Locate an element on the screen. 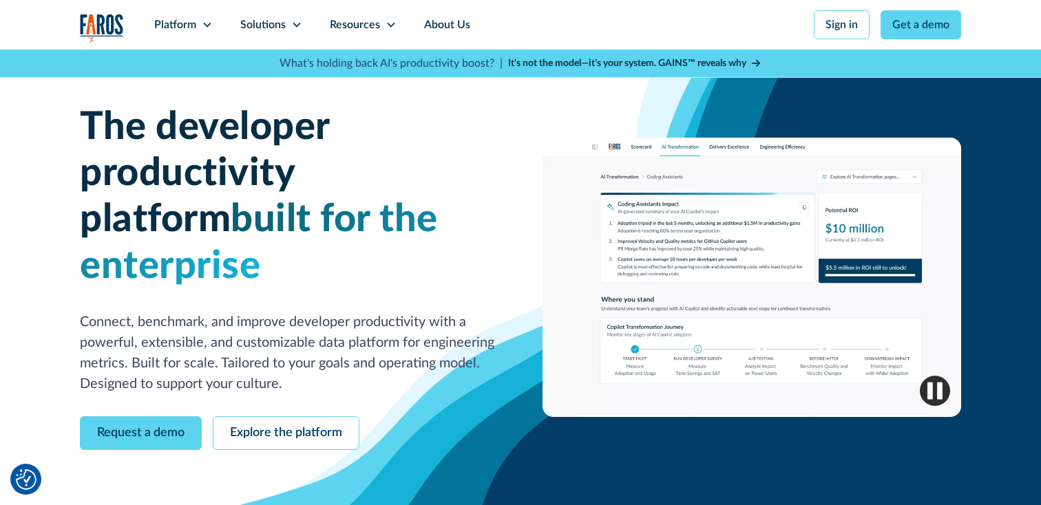 This screenshot has height=505, width=1041. a: Get a demo is located at coordinates (920, 25).